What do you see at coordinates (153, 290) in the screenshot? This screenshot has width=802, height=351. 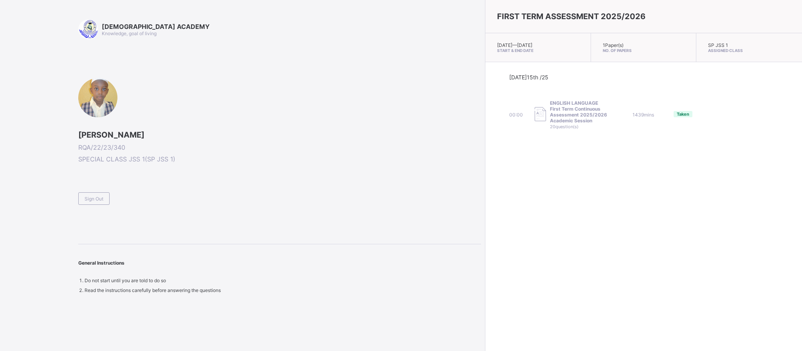 I see `span: Read the instructions carefully before answering the questions` at bounding box center [153, 290].